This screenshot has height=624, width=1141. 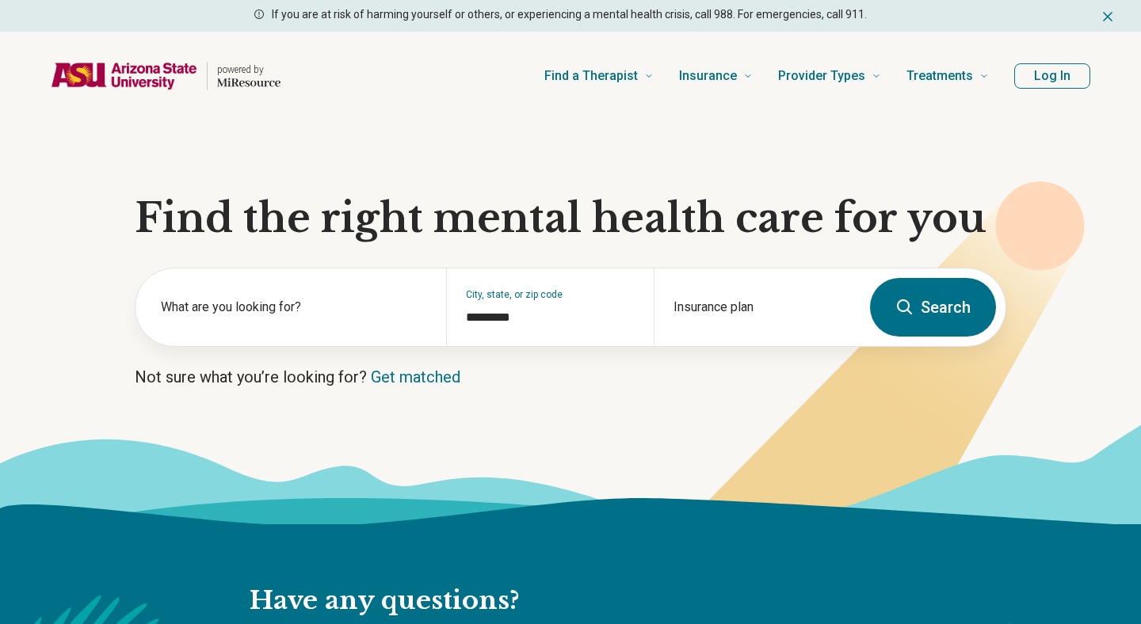 I want to click on h2: Have any questions?, so click(x=551, y=601).